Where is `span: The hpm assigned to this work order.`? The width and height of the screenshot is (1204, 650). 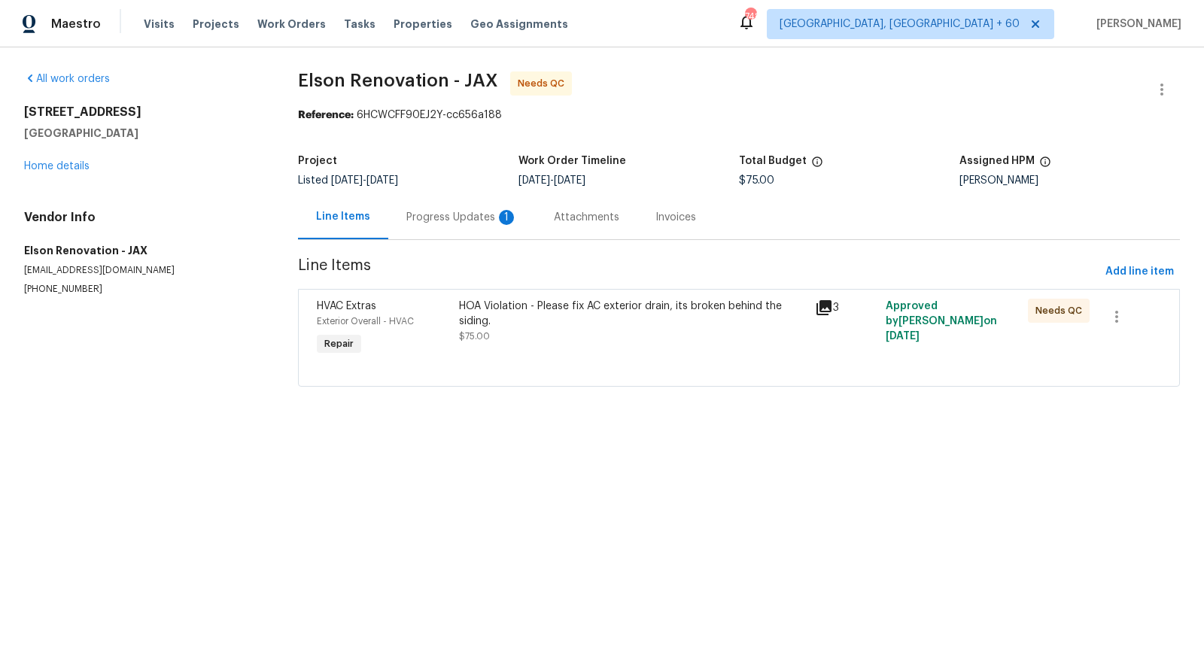 span: The hpm assigned to this work order. is located at coordinates (1046, 166).